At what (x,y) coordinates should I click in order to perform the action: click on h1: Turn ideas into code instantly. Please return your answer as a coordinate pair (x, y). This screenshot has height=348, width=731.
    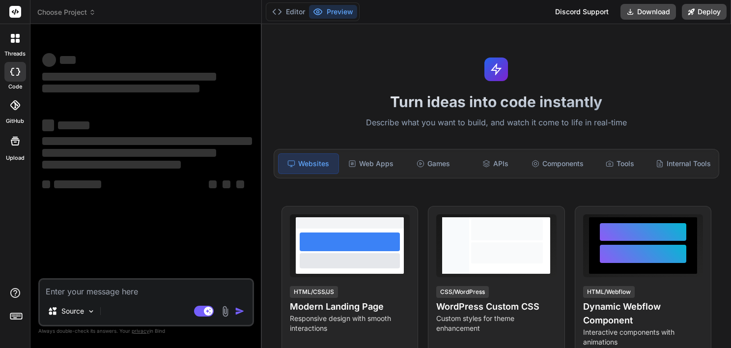
    Looking at the image, I should click on (496, 102).